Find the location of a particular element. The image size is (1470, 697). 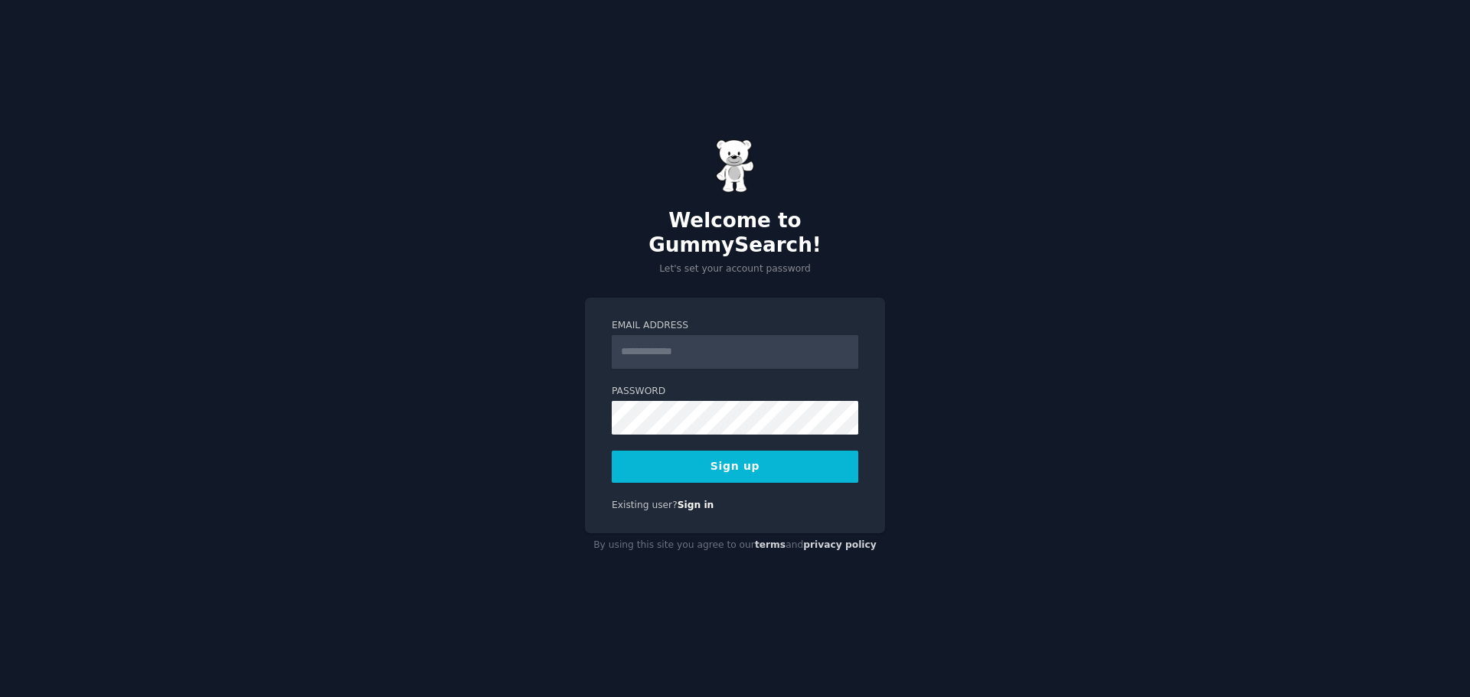

a: Sign in is located at coordinates (696, 505).